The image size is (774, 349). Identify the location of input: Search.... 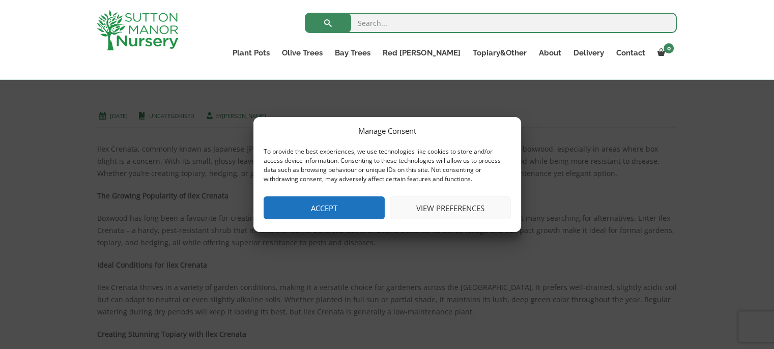
(491, 23).